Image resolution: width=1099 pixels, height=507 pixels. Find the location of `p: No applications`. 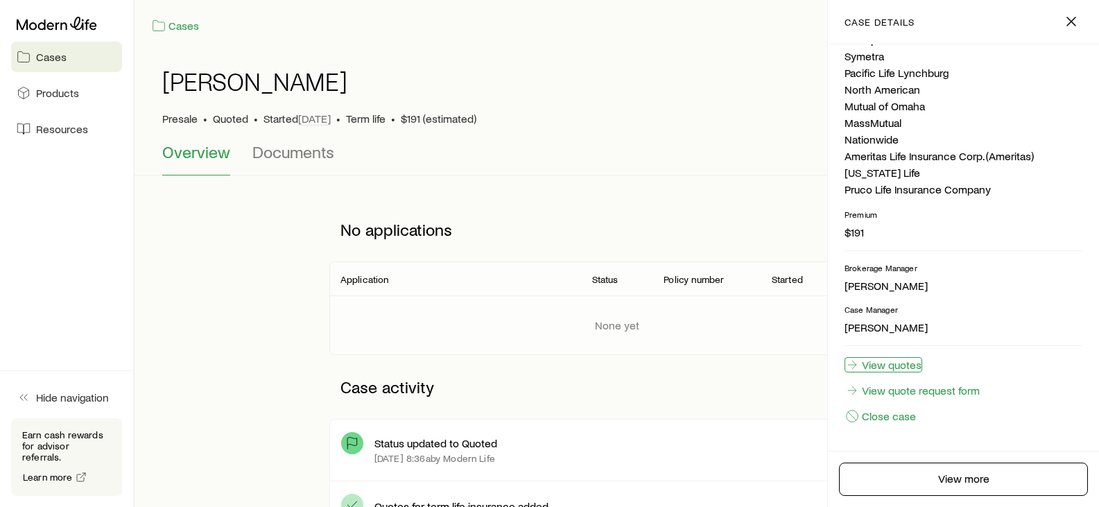

p: No applications is located at coordinates (617, 230).